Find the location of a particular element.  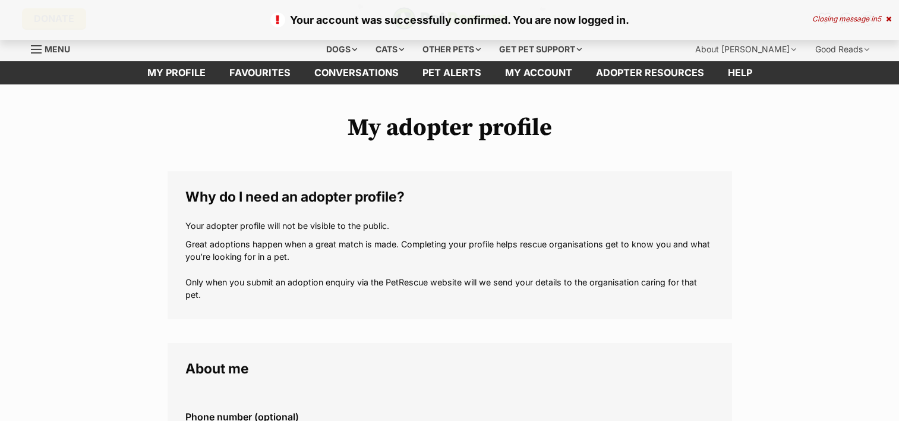

div: Good Reads is located at coordinates (842, 49).